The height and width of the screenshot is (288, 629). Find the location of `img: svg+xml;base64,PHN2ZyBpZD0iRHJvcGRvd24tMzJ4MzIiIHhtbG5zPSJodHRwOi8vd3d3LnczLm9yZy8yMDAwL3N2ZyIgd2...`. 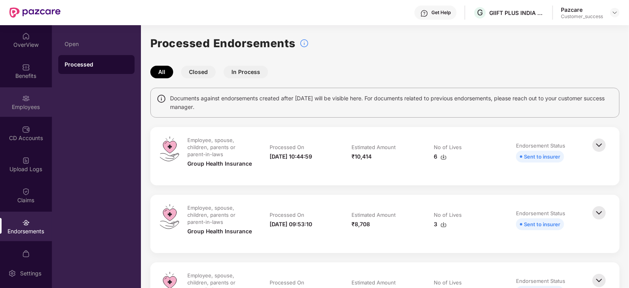

img: svg+xml;base64,PHN2ZyBpZD0iRHJvcGRvd24tMzJ4MzIiIHhtbG5zPSJodHRwOi8vd3d3LnczLm9yZy8yMDAwL3N2ZyIgd2... is located at coordinates (615, 13).